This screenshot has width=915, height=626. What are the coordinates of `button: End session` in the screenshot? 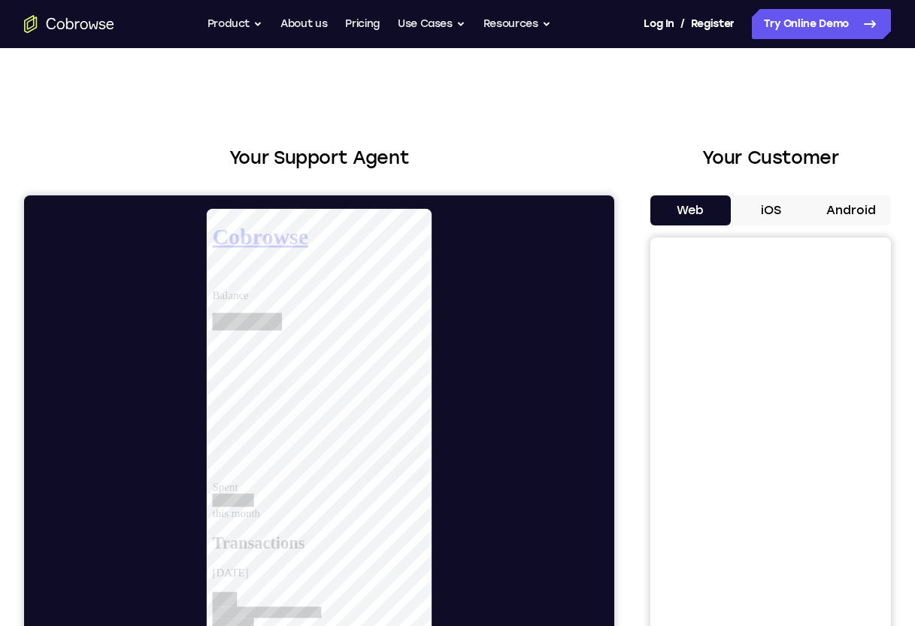 It's located at (398, 475).